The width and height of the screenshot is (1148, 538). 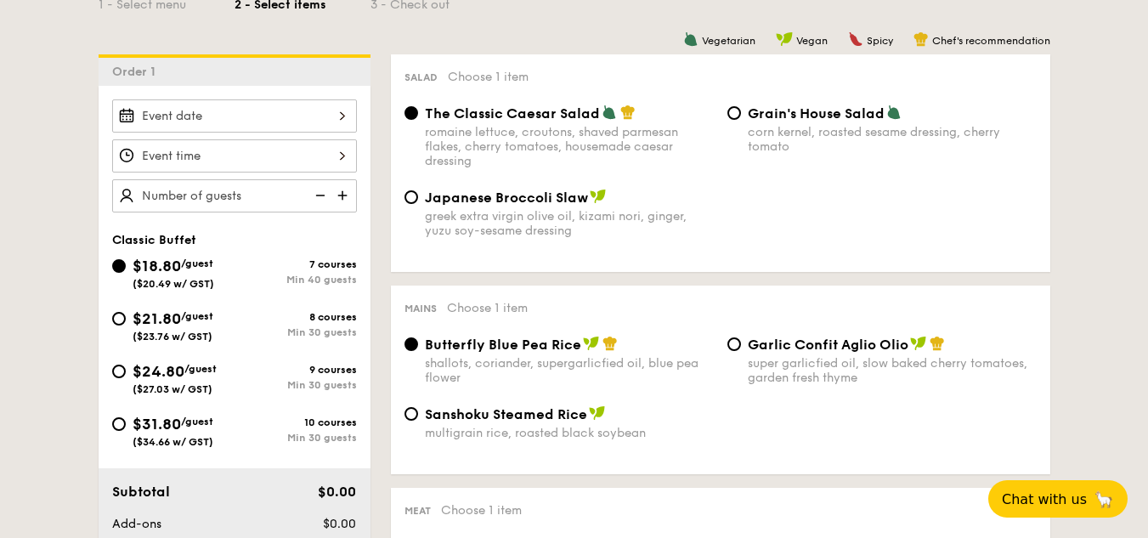 What do you see at coordinates (154, 240) in the screenshot?
I see `span: Classic Buffet` at bounding box center [154, 240].